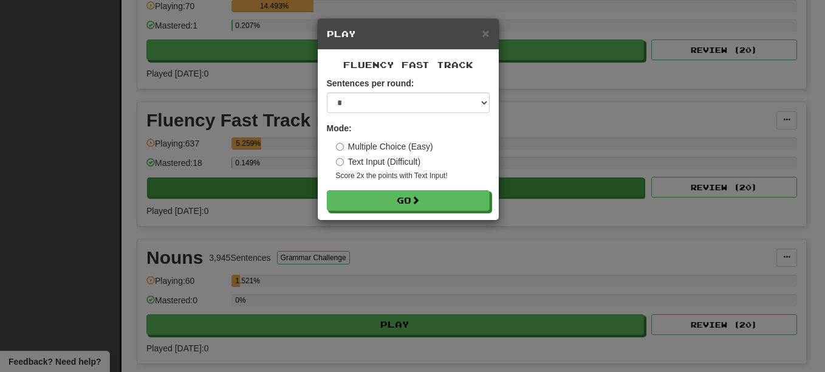 This screenshot has height=372, width=825. Describe the element at coordinates (378, 162) in the screenshot. I see `label: Text Input (Difficult)` at that location.